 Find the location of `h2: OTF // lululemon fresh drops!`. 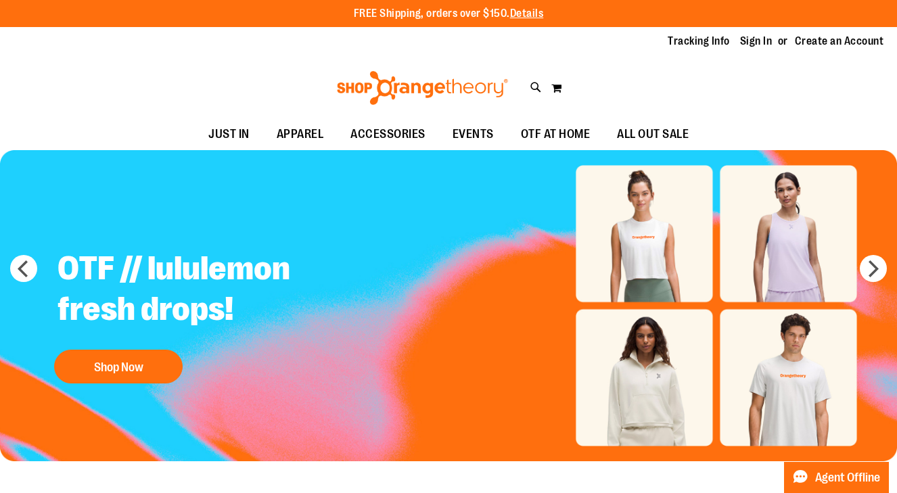

h2: OTF // lululemon fresh drops! is located at coordinates (215, 290).